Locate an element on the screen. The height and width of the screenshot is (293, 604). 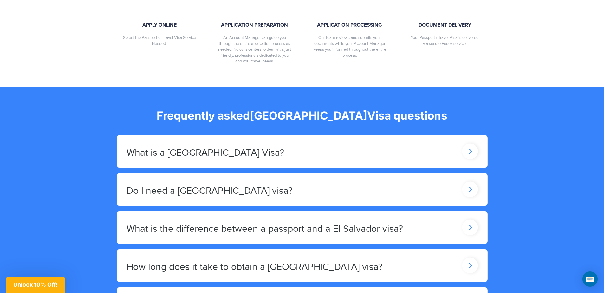
p: Your Passport / Travel Visa is delivered via secure Fedex service. is located at coordinates (445, 41).